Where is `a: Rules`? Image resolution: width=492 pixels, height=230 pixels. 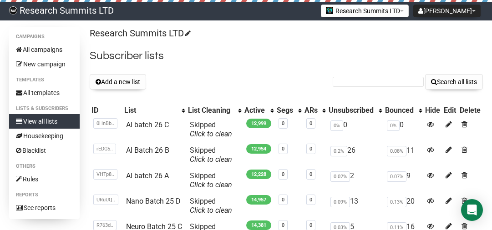
a: Rules is located at coordinates (44, 179).